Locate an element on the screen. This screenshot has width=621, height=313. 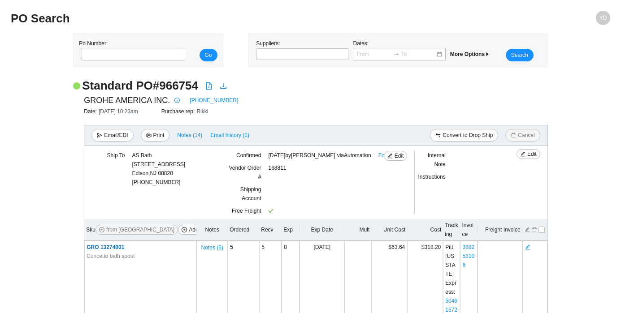
span: Go is located at coordinates (209, 55).